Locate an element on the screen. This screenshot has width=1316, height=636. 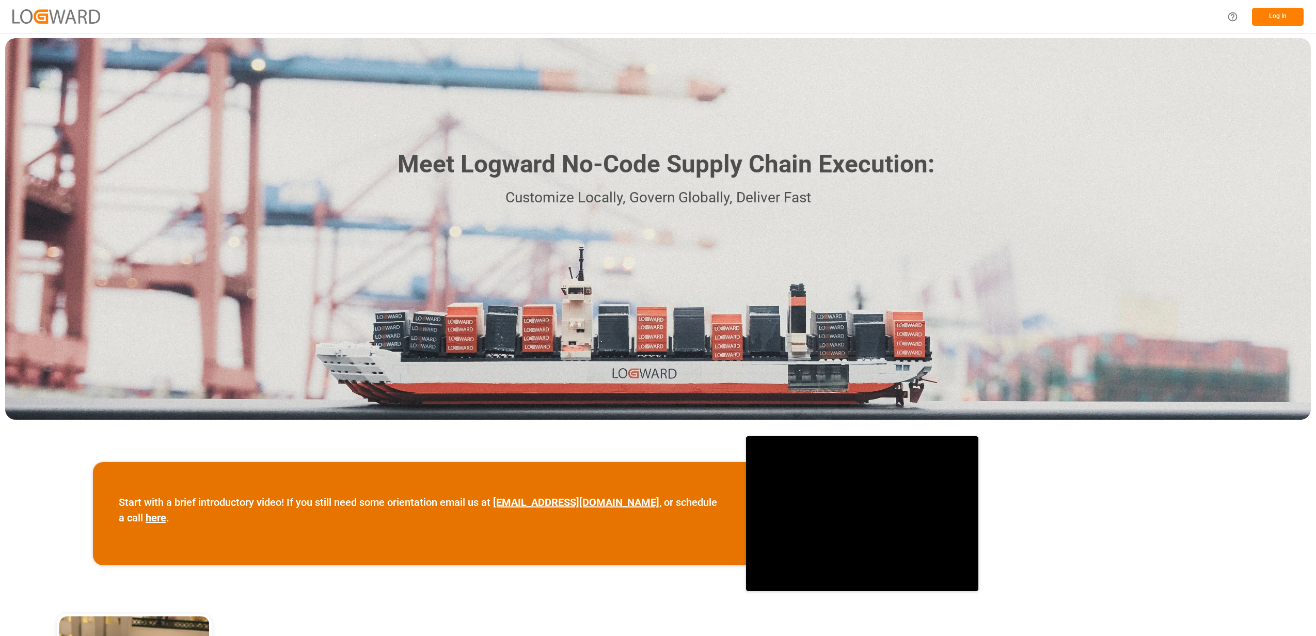
button: Help Center is located at coordinates (1233, 17).